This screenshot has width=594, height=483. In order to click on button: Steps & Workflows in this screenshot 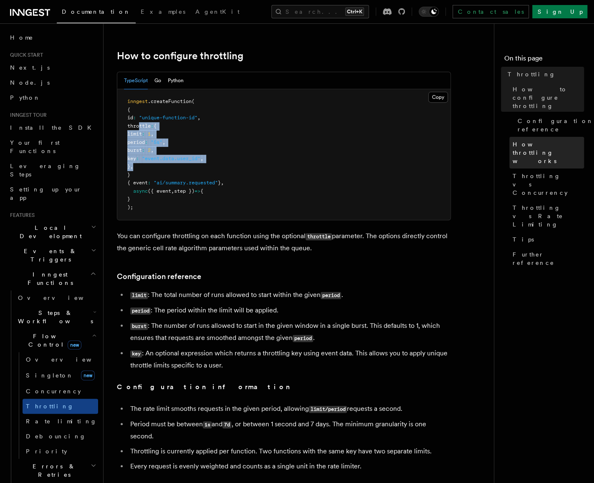, I will do `click(56, 317)`.